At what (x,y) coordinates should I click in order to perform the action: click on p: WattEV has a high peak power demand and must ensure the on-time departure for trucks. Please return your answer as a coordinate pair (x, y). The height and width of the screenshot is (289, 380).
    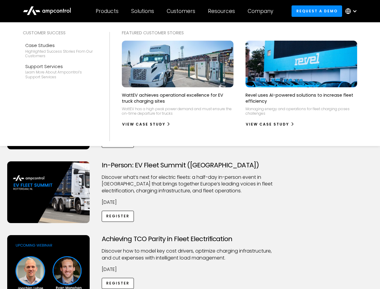
    Looking at the image, I should click on (177, 111).